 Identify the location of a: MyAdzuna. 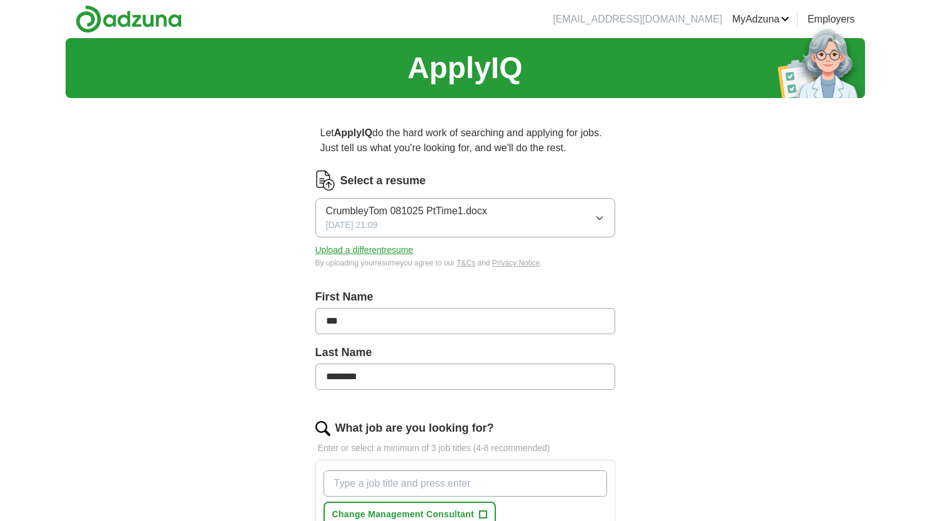
(761, 19).